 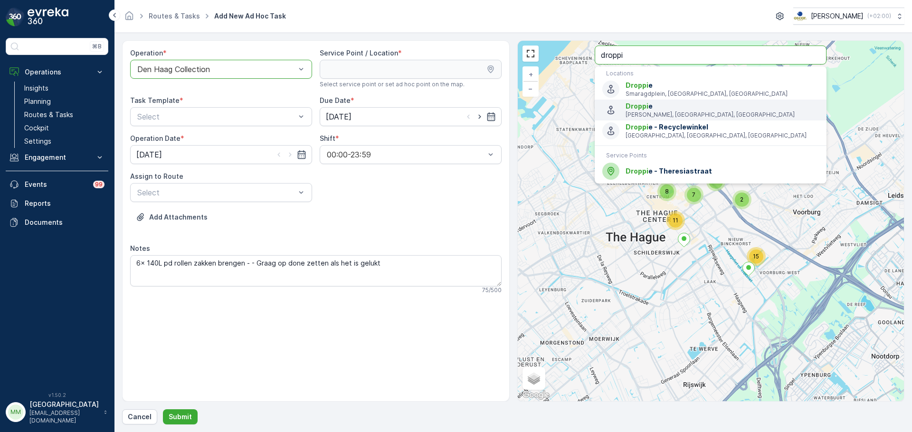 What do you see at coordinates (710, 156) in the screenshot?
I see `p: Service Points` at bounding box center [710, 156].